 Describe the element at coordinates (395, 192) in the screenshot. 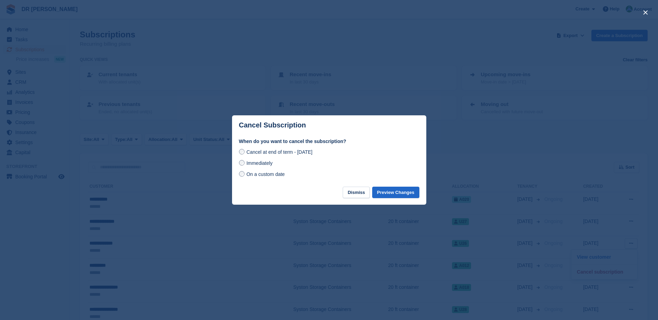

I see `button: Preview Changes` at that location.